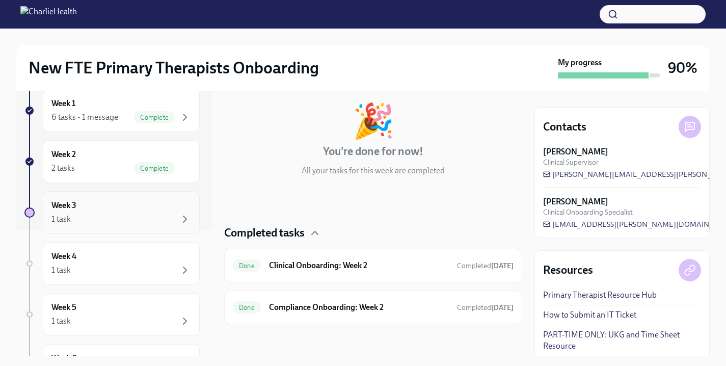  What do you see at coordinates (112, 314) in the screenshot?
I see `a: Week 51 task` at bounding box center [112, 314].